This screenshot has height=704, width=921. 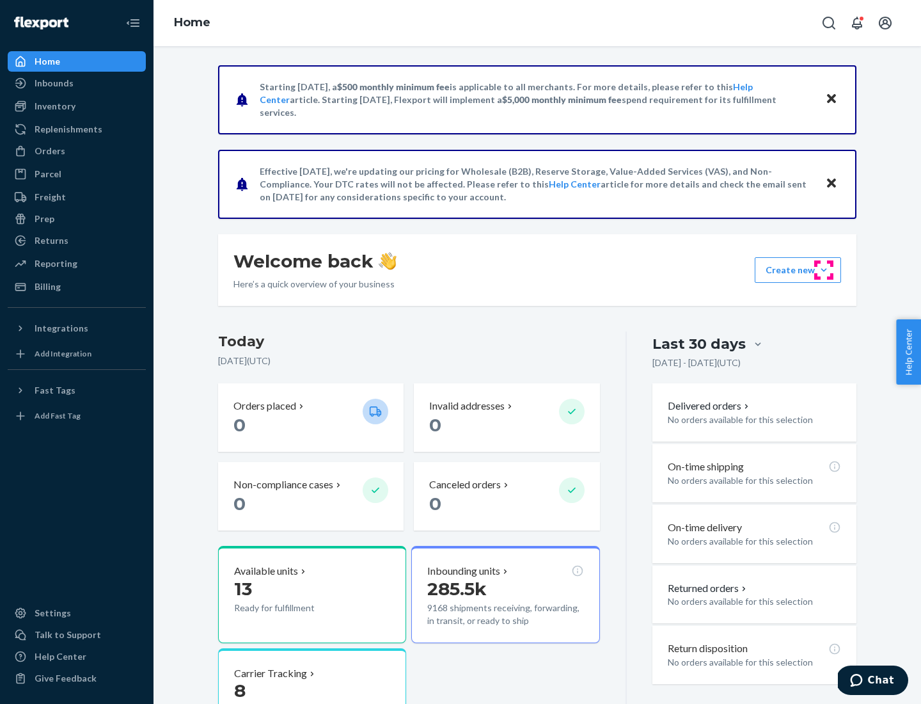 What do you see at coordinates (68, 129) in the screenshot?
I see `div: Replenishments` at bounding box center [68, 129].